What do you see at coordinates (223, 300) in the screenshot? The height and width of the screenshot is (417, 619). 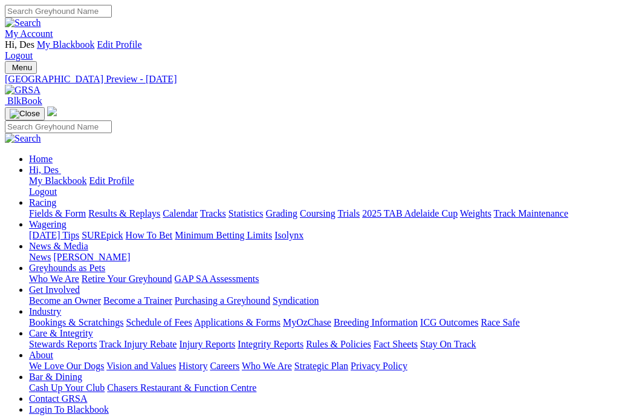 I see `a: Purchasing a Greyhound` at bounding box center [223, 300].